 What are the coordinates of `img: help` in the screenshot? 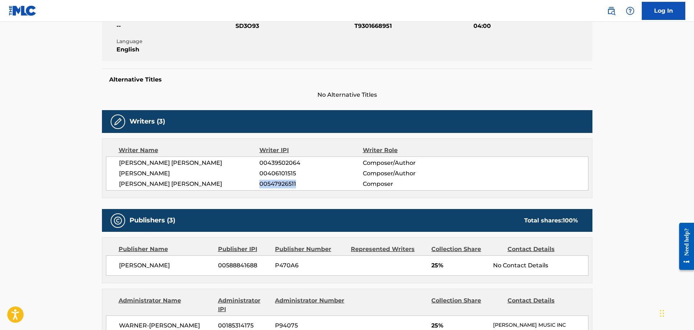 It's located at (630, 11).